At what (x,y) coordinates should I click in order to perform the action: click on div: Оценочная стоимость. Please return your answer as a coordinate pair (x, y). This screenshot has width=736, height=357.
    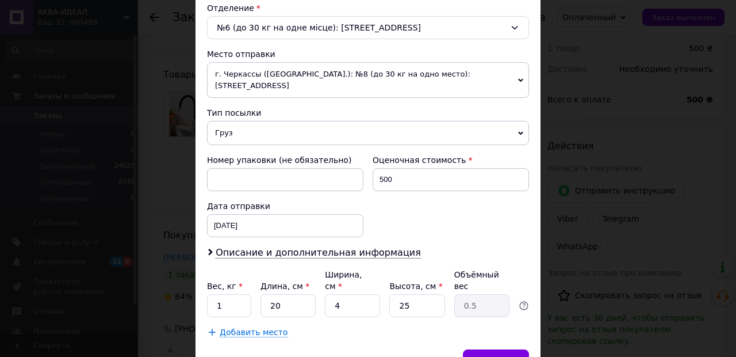
    Looking at the image, I should click on (451, 160).